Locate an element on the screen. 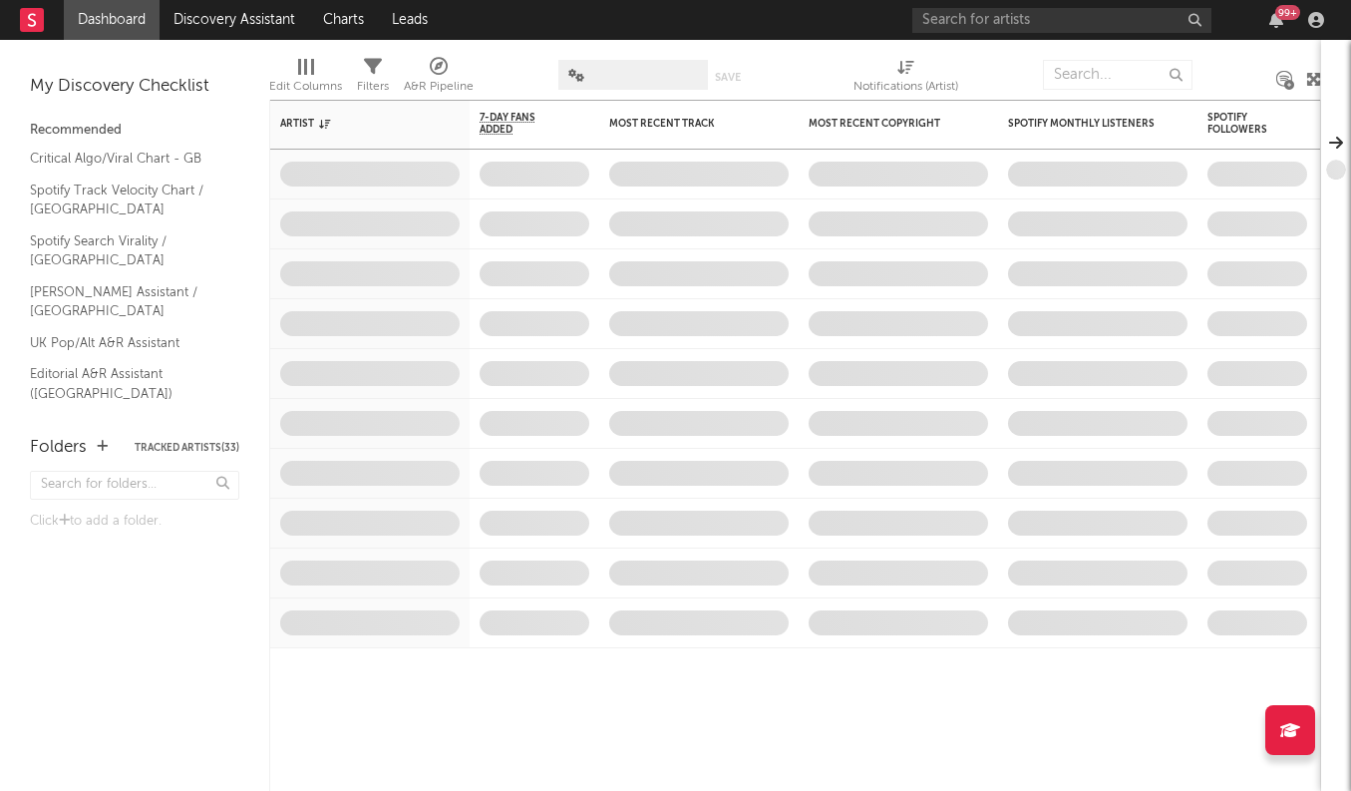 The height and width of the screenshot is (791, 1351). input: Search... is located at coordinates (1118, 75).